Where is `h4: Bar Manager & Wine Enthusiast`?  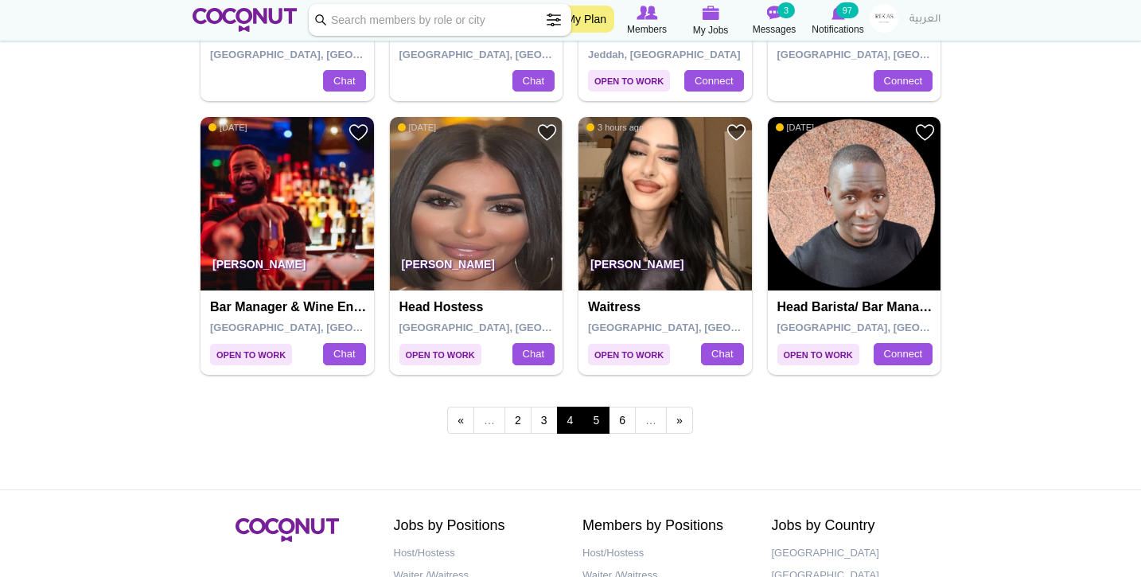 h4: Bar Manager & Wine Enthusiast is located at coordinates (289, 307).